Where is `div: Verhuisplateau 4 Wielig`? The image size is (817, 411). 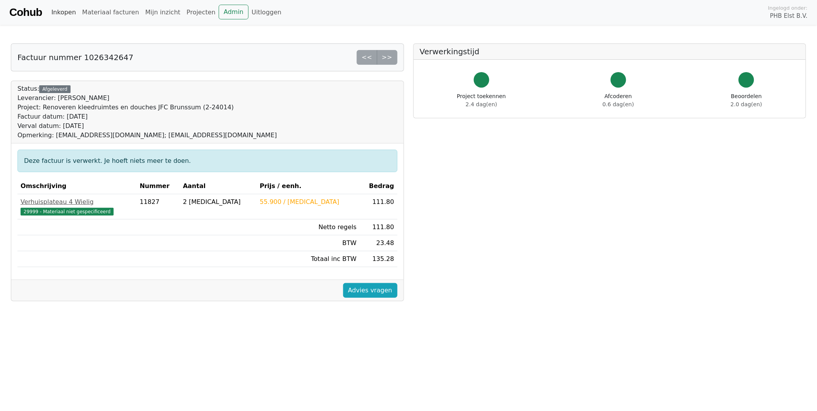
div: Verhuisplateau 4 Wielig is located at coordinates (77, 202).